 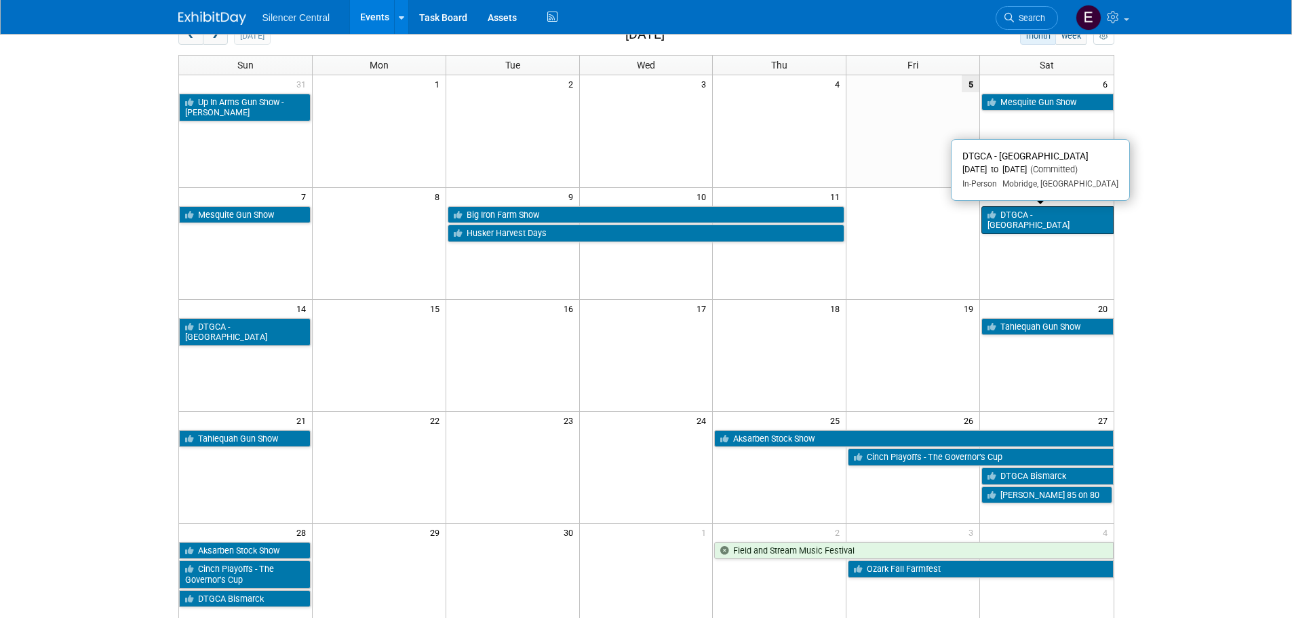 I want to click on span: Fri, so click(x=913, y=65).